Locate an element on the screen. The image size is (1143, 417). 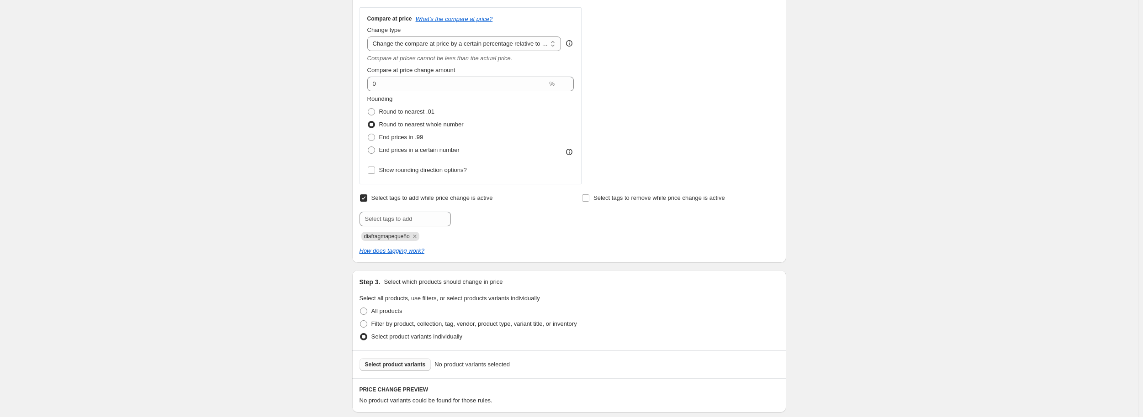
span: Select product variants is located at coordinates (395, 365).